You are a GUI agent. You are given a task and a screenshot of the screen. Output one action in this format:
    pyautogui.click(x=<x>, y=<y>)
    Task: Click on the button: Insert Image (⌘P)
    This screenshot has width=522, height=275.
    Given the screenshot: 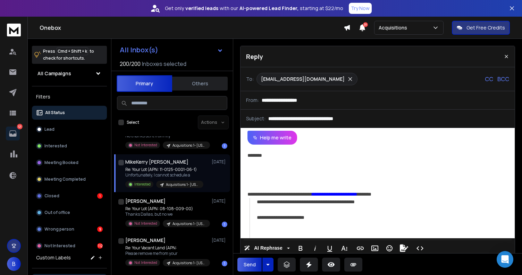 What is the action you would take?
    pyautogui.click(x=375, y=248)
    